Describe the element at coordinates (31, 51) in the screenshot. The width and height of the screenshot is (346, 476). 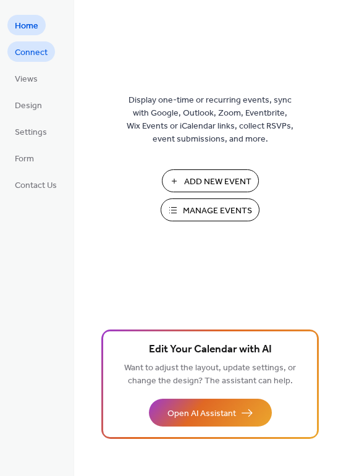
I see `a: Connect` at that location.